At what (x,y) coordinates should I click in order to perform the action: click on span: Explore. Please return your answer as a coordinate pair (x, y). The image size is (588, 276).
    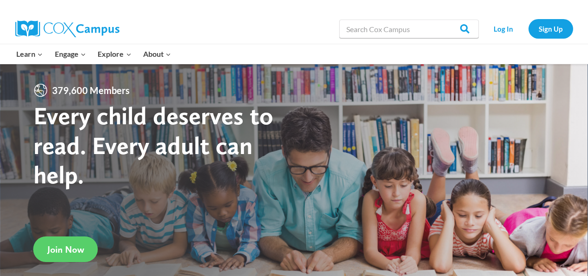
    Looking at the image, I should click on (114, 54).